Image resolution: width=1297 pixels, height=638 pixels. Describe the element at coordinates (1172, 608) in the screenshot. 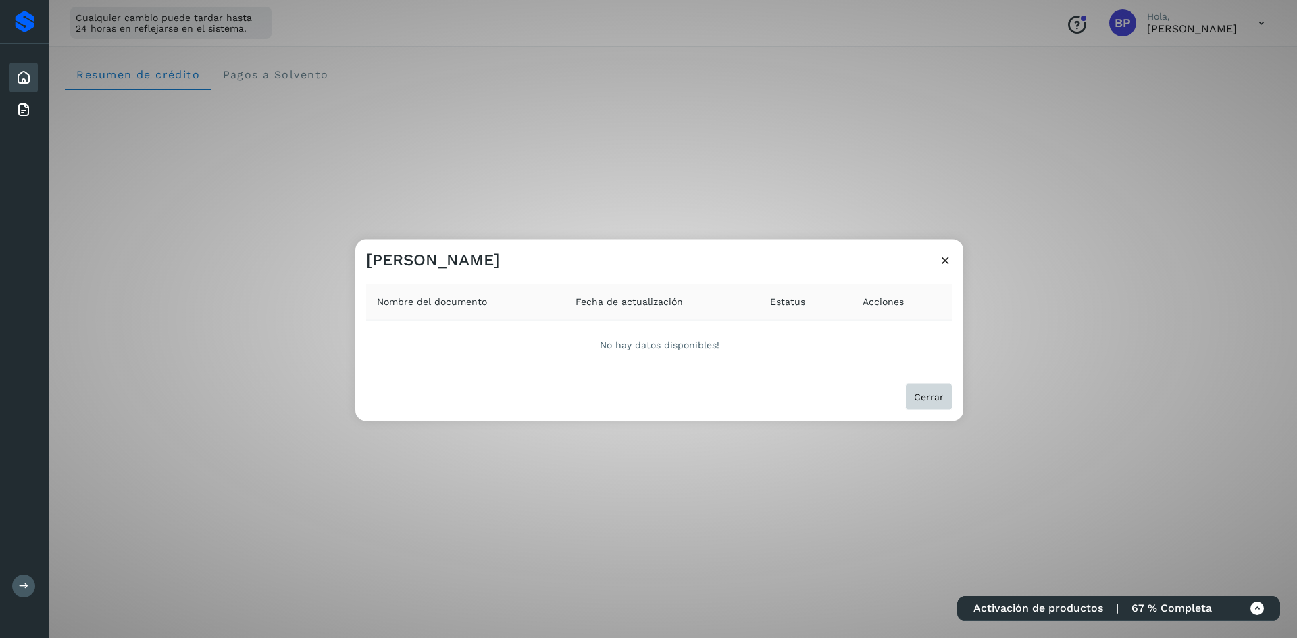

I see `span: 67 % Completa` at that location.